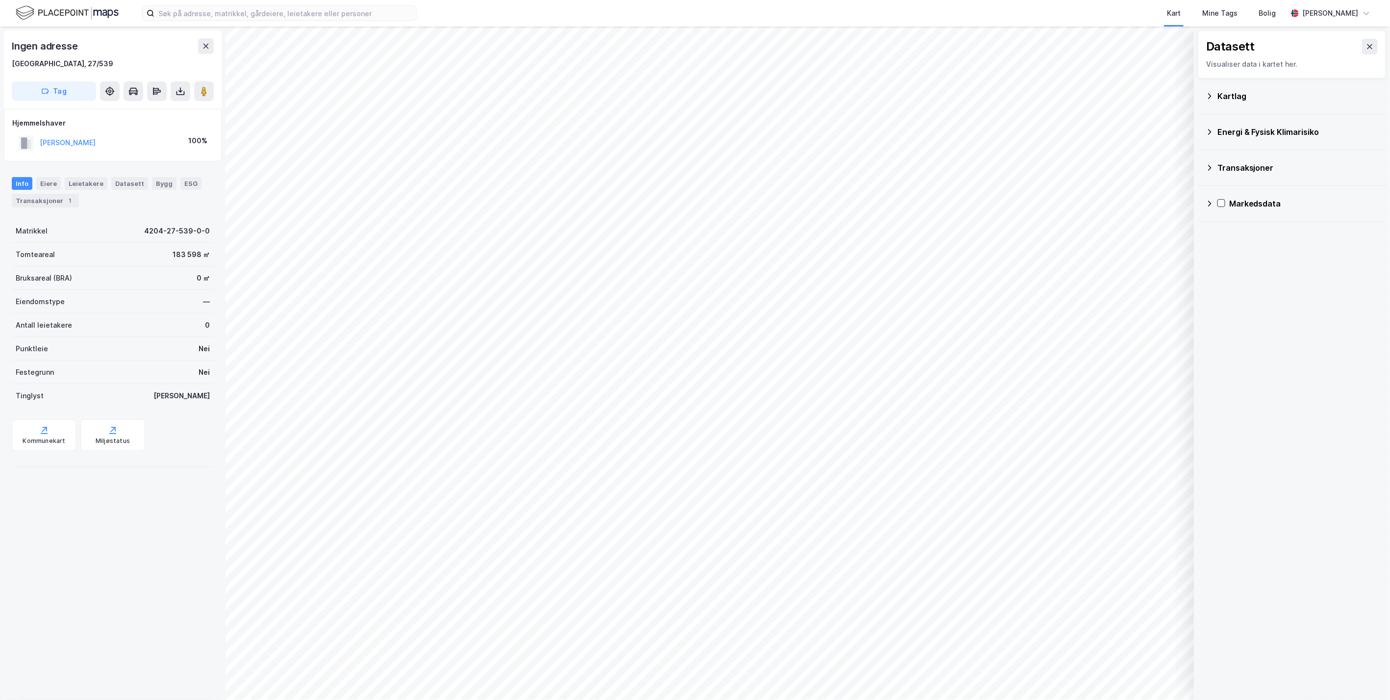  Describe the element at coordinates (1220, 13) in the screenshot. I see `div: Mine Tags` at that location.